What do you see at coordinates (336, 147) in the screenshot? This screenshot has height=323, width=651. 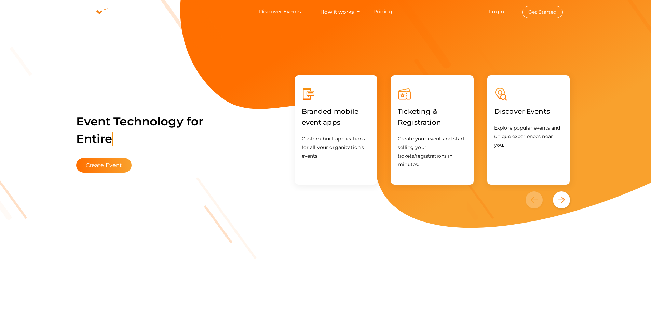 I see `p: Custom-built applications for all your organization’s events` at bounding box center [336, 147].